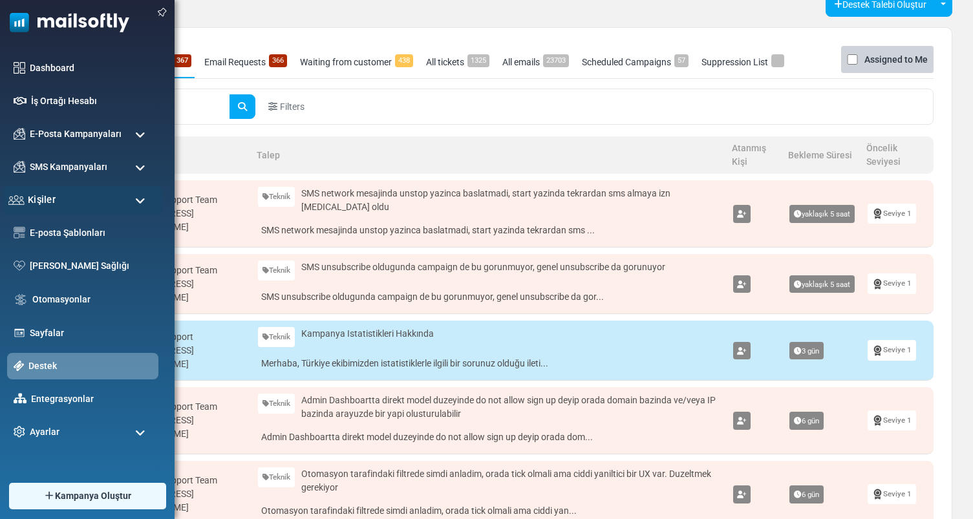 The height and width of the screenshot is (519, 973). What do you see at coordinates (90, 366) in the screenshot?
I see `a: Destek` at bounding box center [90, 366].